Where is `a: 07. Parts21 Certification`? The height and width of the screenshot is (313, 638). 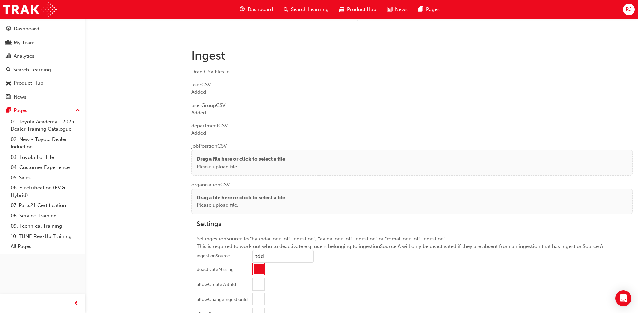
a: 07. Parts21 Certification is located at coordinates (45, 205).